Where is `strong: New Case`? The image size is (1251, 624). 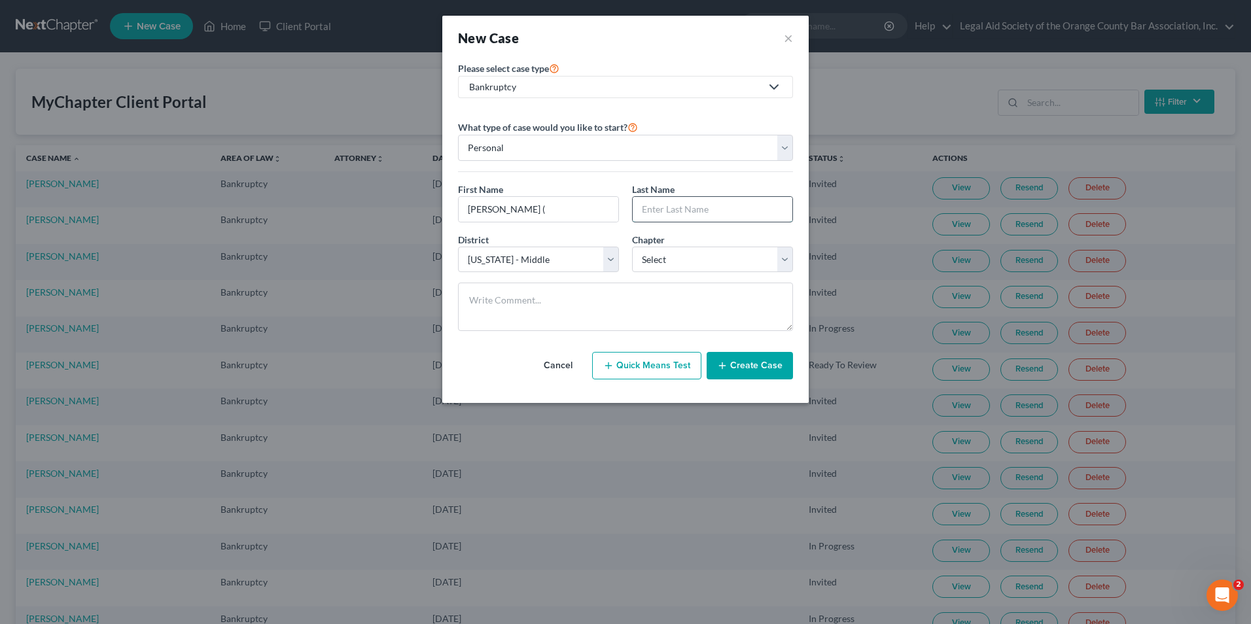 strong: New Case is located at coordinates (488, 38).